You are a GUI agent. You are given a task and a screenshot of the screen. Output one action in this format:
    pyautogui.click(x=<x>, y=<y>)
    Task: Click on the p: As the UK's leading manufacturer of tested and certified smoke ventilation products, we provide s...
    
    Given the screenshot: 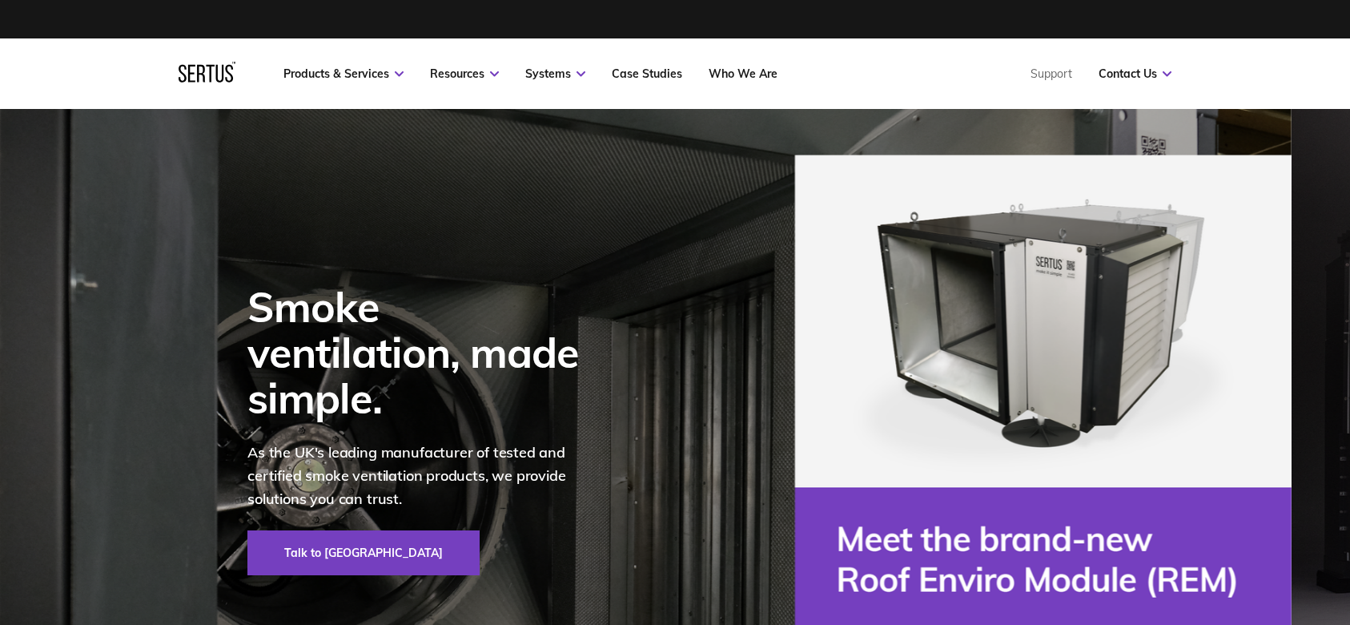 What is the action you would take?
    pyautogui.click(x=424, y=476)
    